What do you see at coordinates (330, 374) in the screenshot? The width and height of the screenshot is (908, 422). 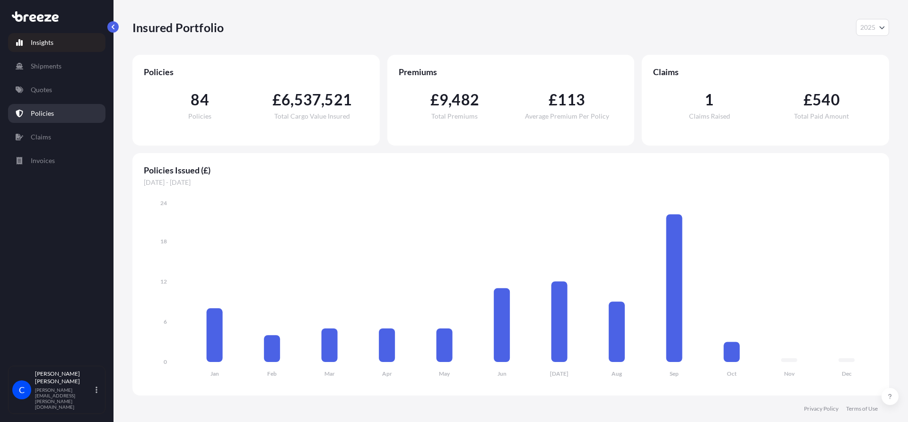 I see `tspan: Mar` at bounding box center [330, 374].